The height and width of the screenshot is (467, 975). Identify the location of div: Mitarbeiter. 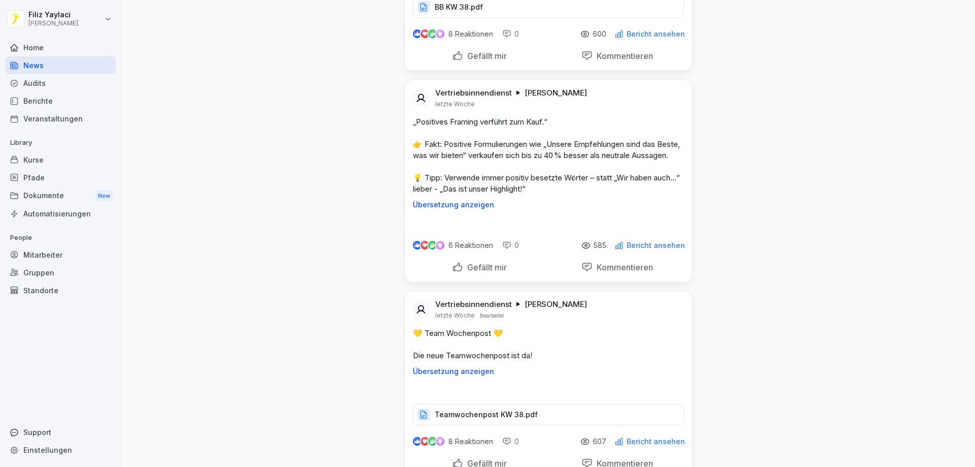
(60, 254).